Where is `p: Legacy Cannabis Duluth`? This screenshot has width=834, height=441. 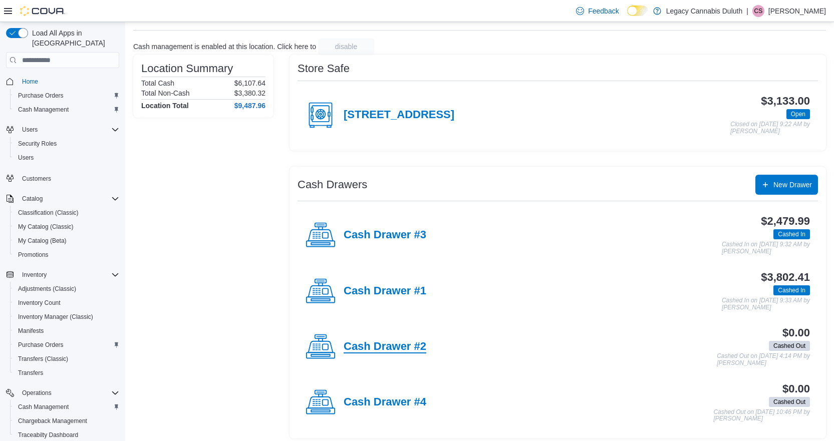 p: Legacy Cannabis Duluth is located at coordinates (704, 11).